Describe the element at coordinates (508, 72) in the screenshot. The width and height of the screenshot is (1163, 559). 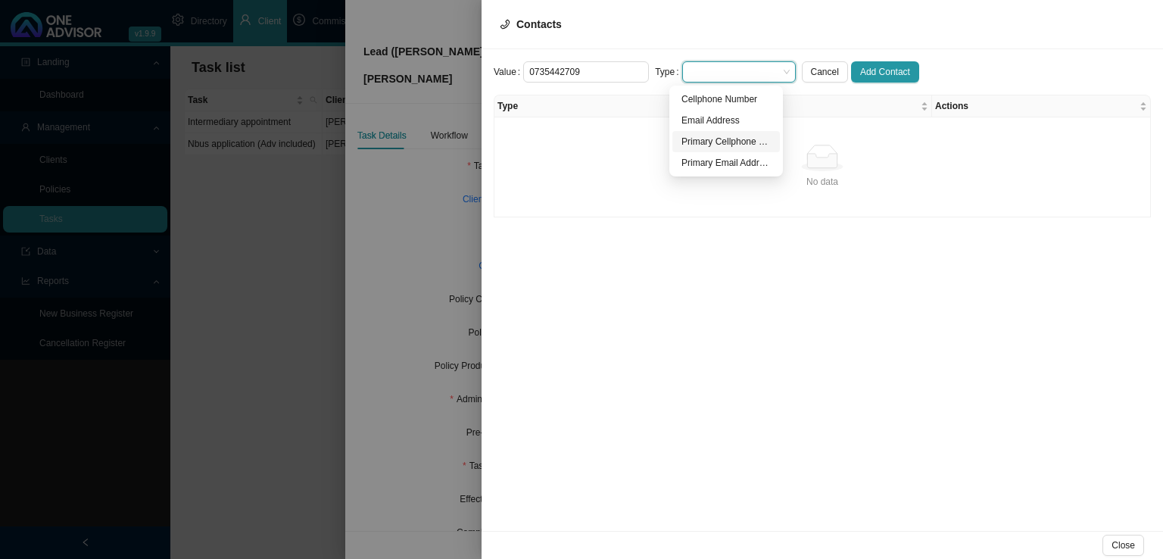
I see `label: Value` at that location.